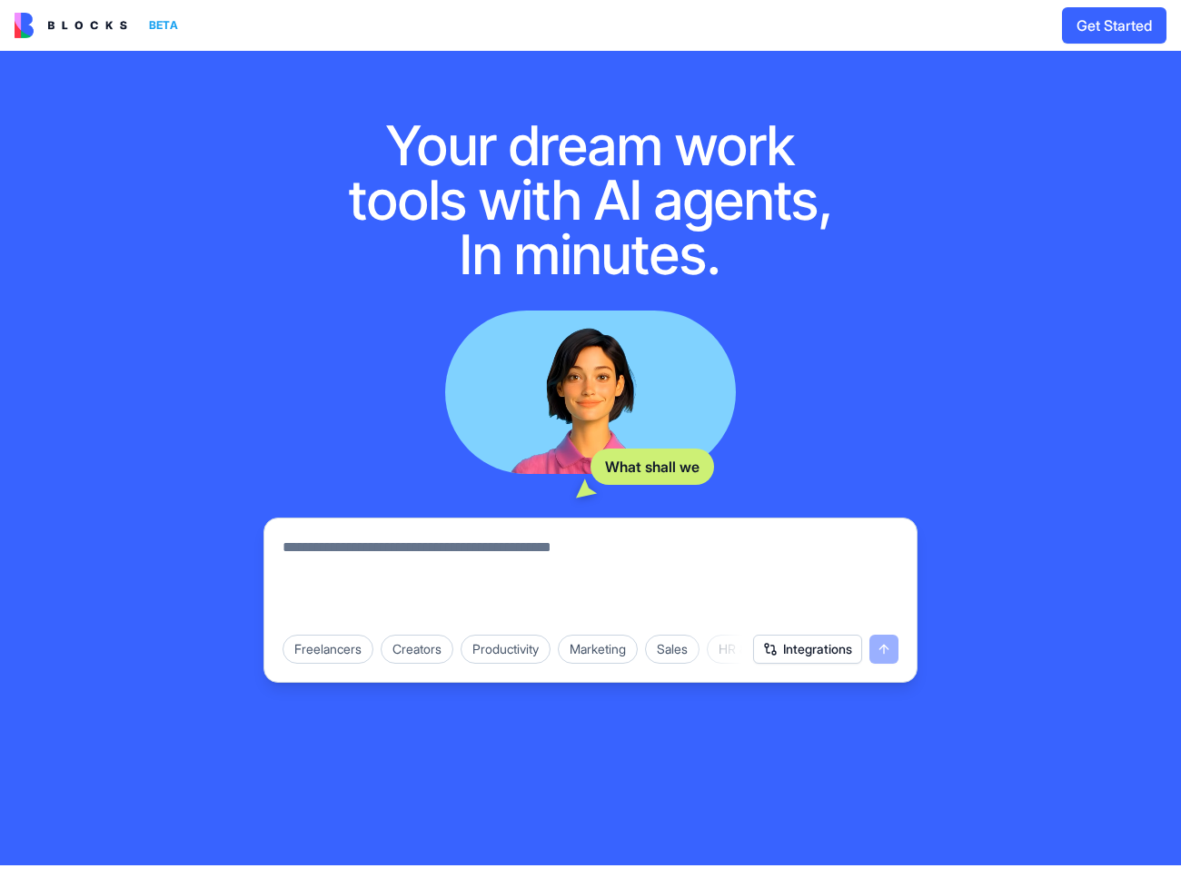  I want to click on button: Integrations, so click(807, 649).